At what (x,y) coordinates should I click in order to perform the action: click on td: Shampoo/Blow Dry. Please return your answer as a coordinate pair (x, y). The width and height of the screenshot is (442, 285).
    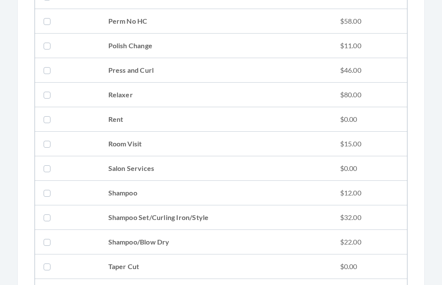
    Looking at the image, I should click on (215, 242).